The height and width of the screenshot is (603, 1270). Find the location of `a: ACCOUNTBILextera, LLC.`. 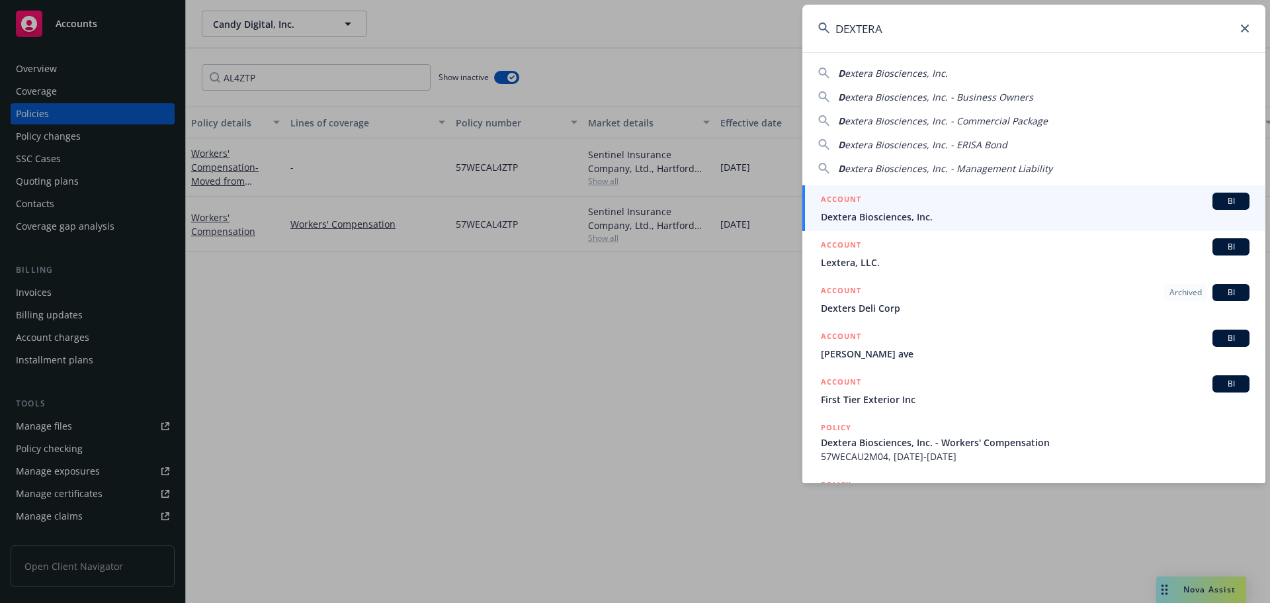

a: ACCOUNTBILextera, LLC. is located at coordinates (1034, 253).